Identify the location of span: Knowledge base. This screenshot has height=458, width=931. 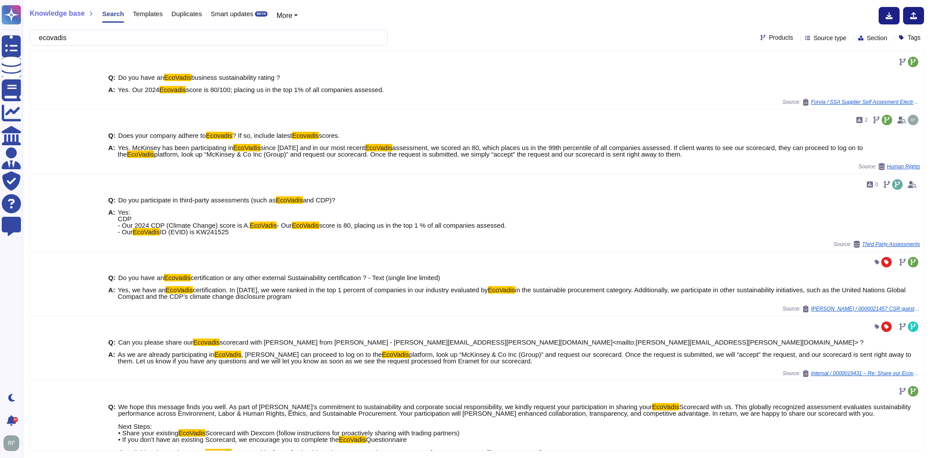
(57, 14).